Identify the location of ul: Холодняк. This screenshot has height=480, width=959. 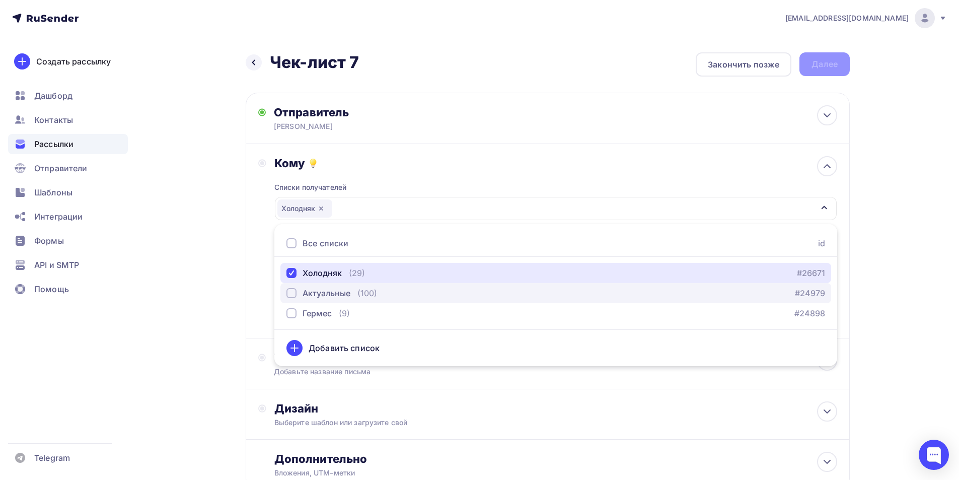
(556, 295).